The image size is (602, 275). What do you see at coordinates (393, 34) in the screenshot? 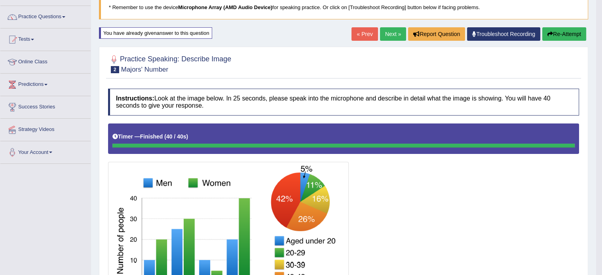
I see `a: Next »` at bounding box center [393, 34].